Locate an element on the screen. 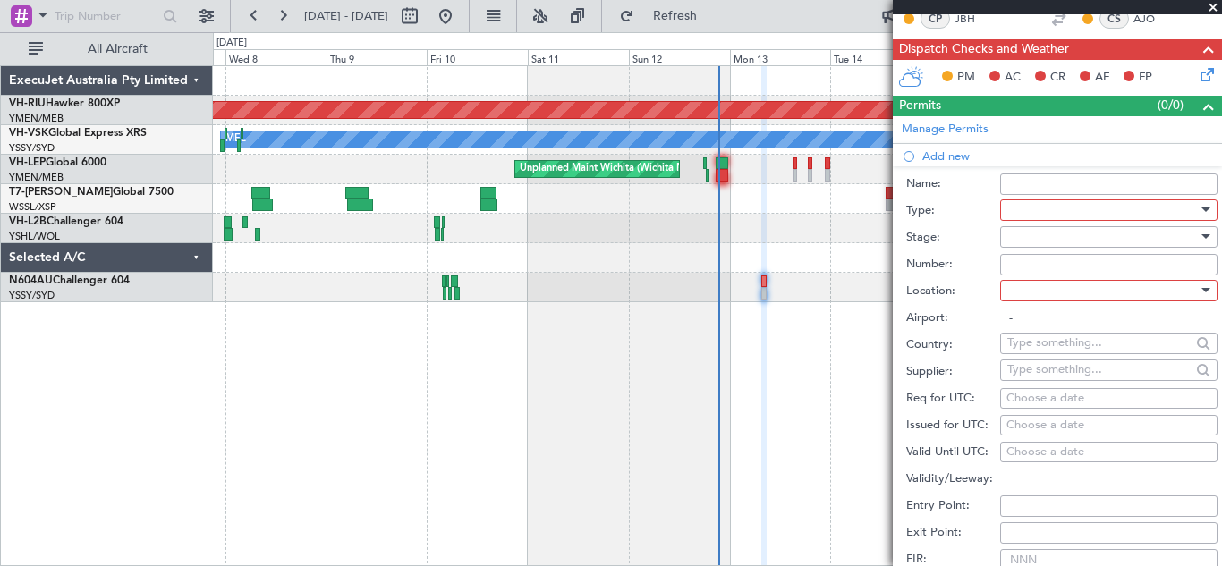 The height and width of the screenshot is (566, 1222). label: Name: is located at coordinates (953, 184).